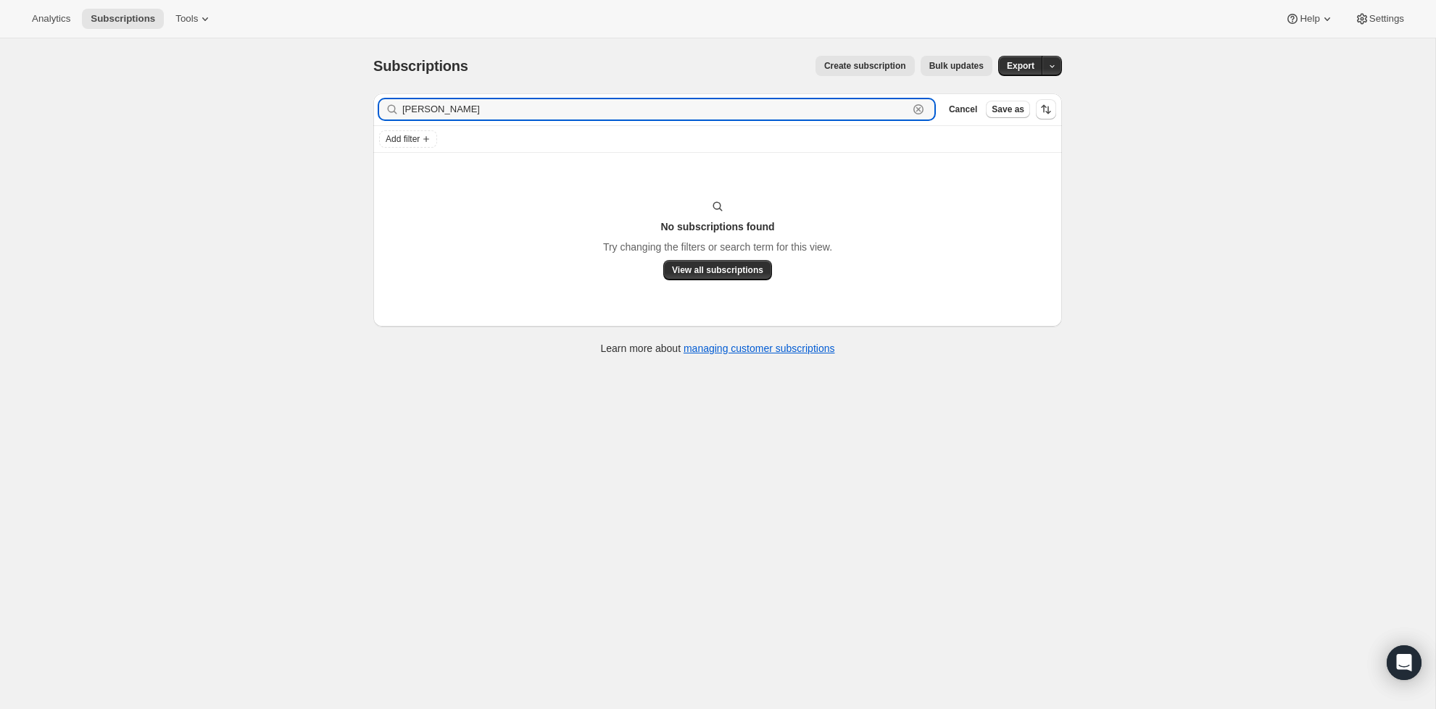  What do you see at coordinates (759, 349) in the screenshot?
I see `a: managing customer subscriptions` at bounding box center [759, 349].